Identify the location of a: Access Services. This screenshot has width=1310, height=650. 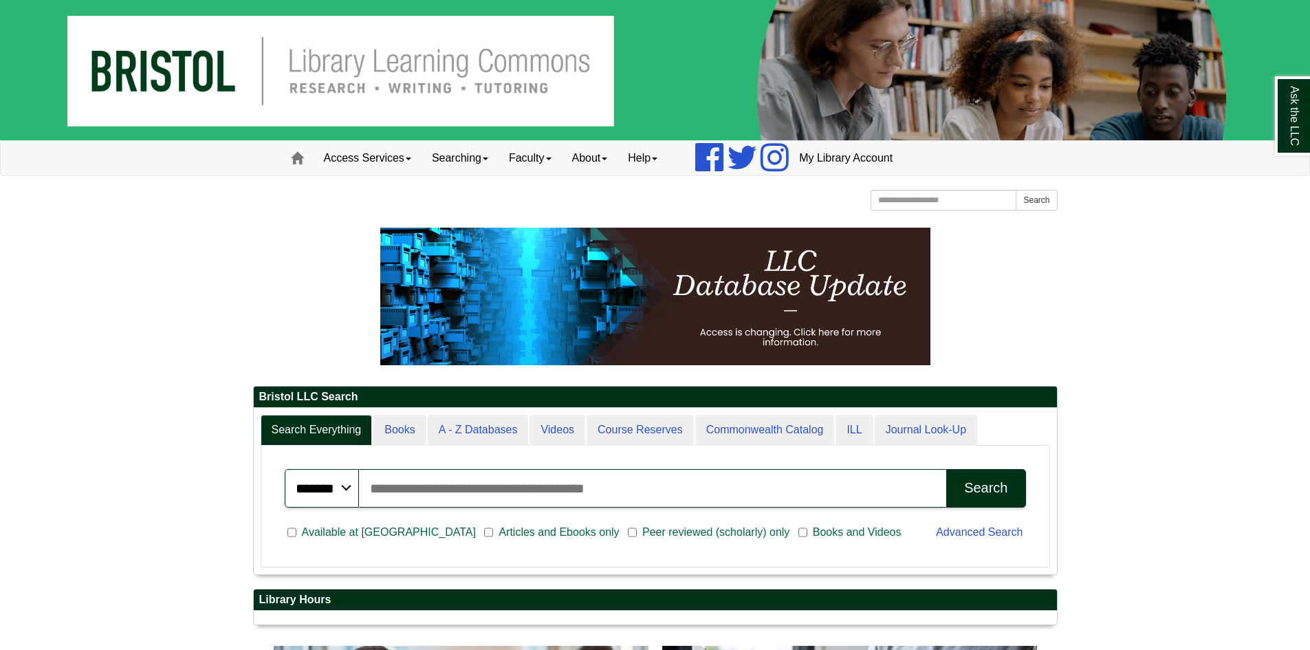
(367, 158).